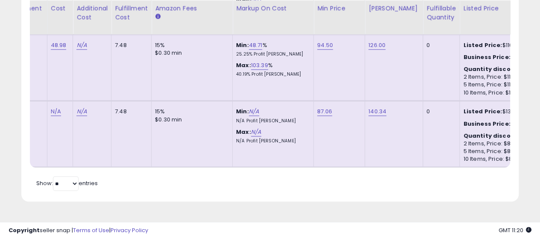  I want to click on div: Fulfillment Cost, so click(131, 13).